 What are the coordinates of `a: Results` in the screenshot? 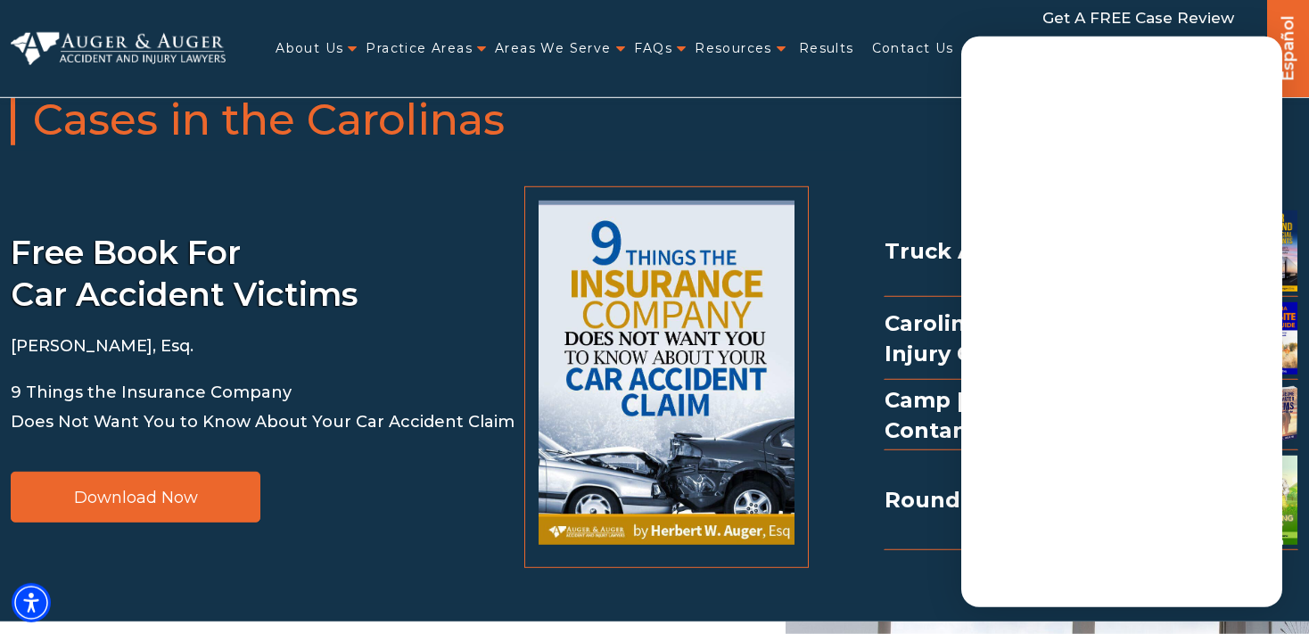 It's located at (827, 48).